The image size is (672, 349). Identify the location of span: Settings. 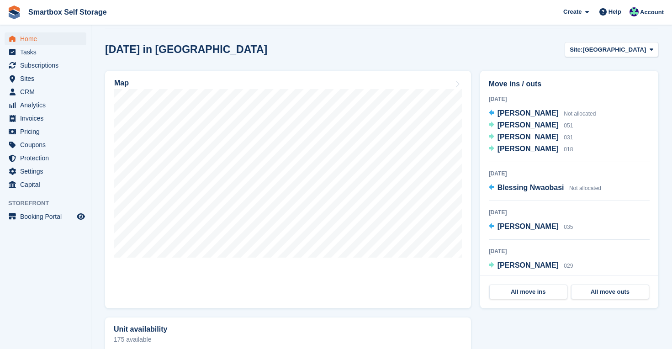
(48, 171).